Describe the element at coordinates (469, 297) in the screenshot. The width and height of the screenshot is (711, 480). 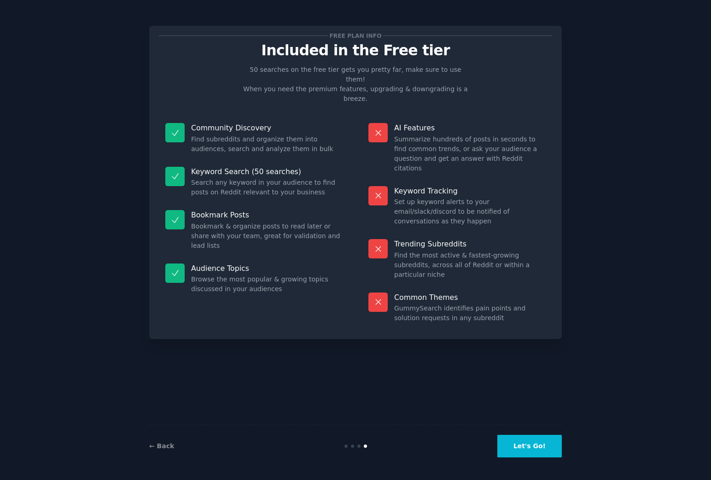
I see `p: Common Themes` at that location.